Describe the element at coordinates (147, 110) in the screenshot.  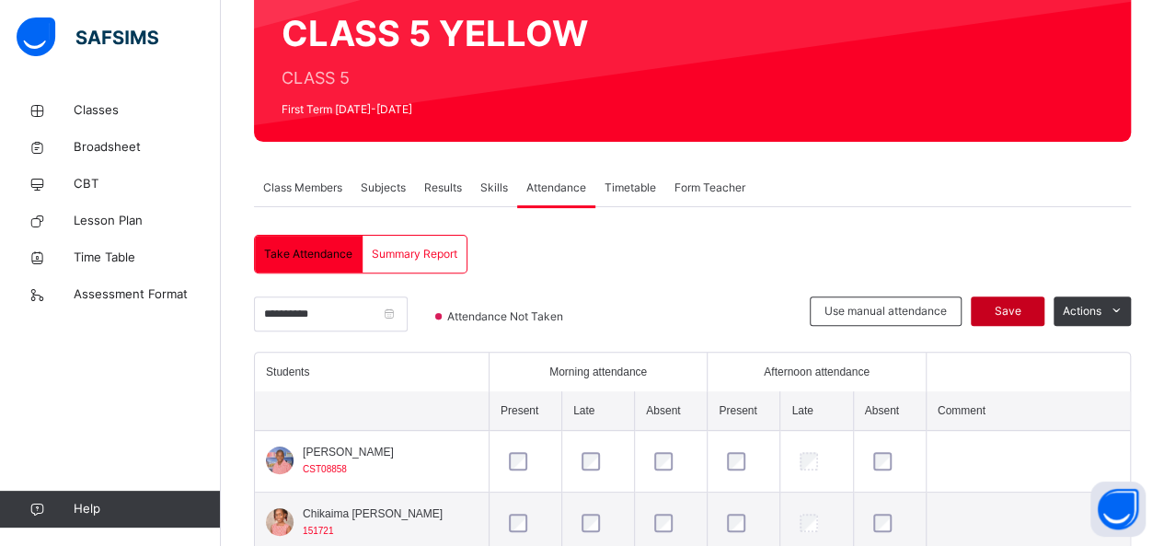
I see `span: Classes` at that location.